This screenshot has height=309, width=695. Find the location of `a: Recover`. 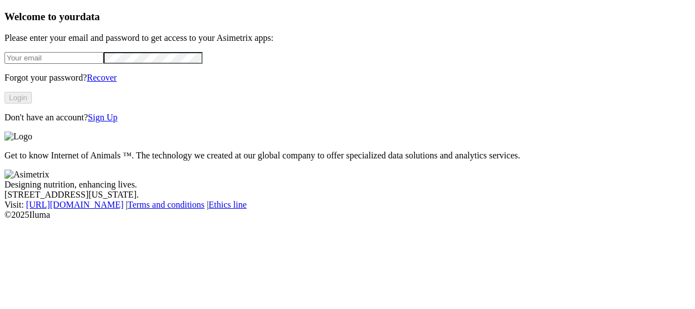

a: Recover is located at coordinates (101, 77).